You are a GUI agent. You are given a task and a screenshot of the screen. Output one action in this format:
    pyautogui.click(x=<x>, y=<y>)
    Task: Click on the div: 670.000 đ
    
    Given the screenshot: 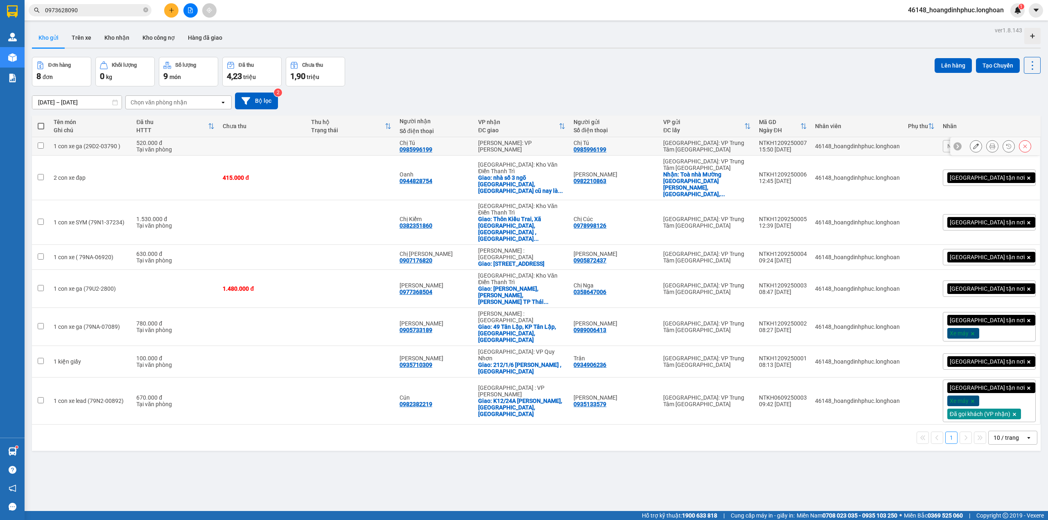 What is the action you would take?
    pyautogui.click(x=175, y=397)
    